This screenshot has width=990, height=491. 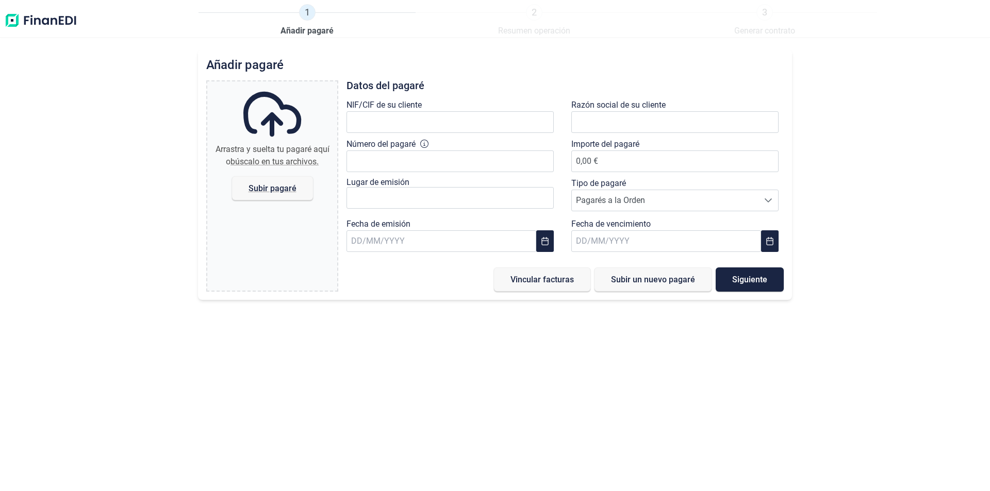 What do you see at coordinates (665, 201) in the screenshot?
I see `span: Pagarés a la Orden` at bounding box center [665, 201].